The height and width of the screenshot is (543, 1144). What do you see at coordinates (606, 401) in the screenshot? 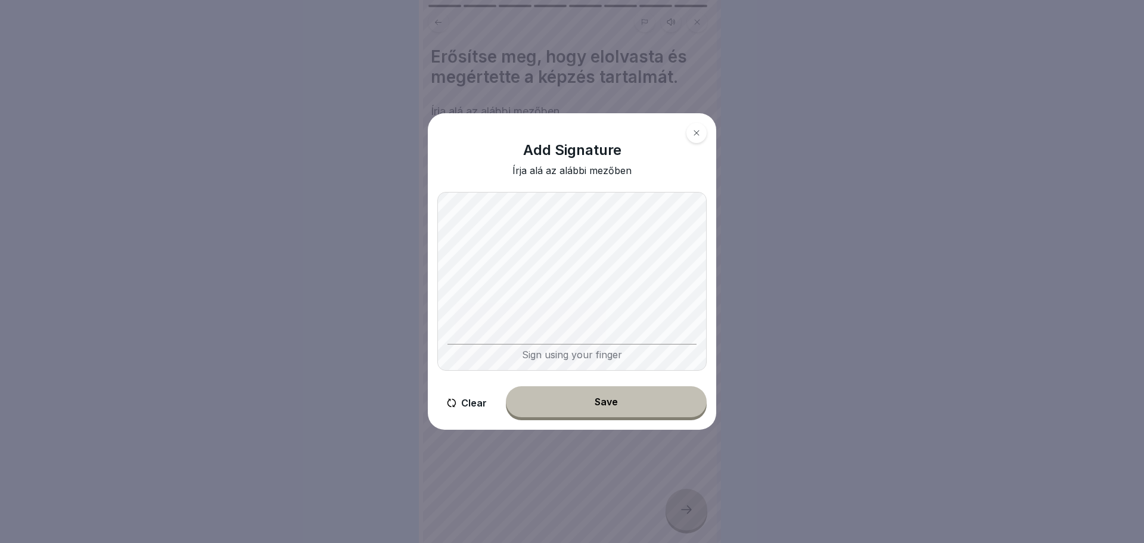
I see `div: Save` at bounding box center [606, 401].